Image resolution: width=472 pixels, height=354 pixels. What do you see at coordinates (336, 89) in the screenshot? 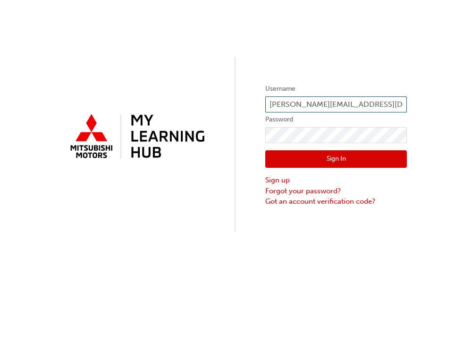
I see `label: Username` at bounding box center [336, 89].